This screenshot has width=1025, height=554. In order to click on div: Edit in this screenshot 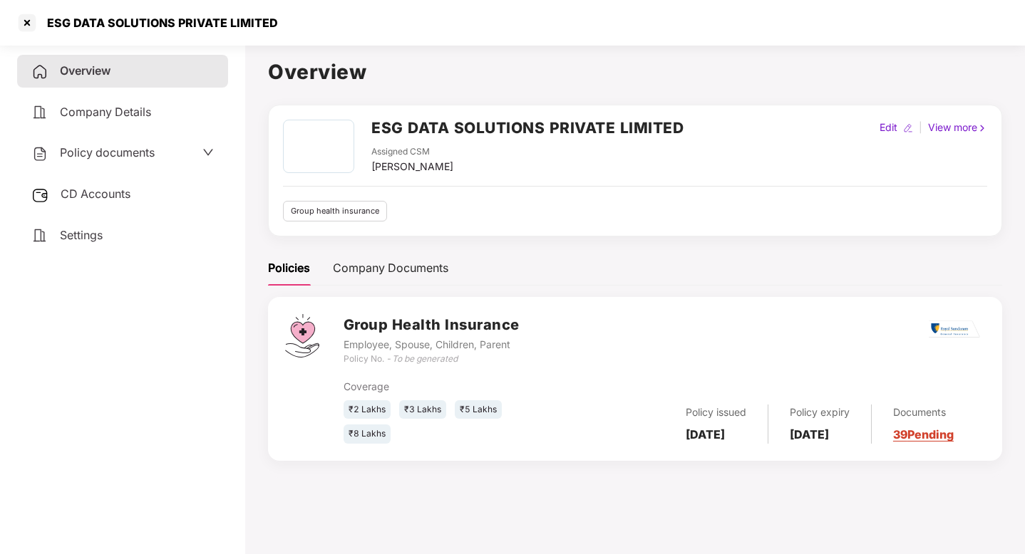, I will do `click(888, 128)`.